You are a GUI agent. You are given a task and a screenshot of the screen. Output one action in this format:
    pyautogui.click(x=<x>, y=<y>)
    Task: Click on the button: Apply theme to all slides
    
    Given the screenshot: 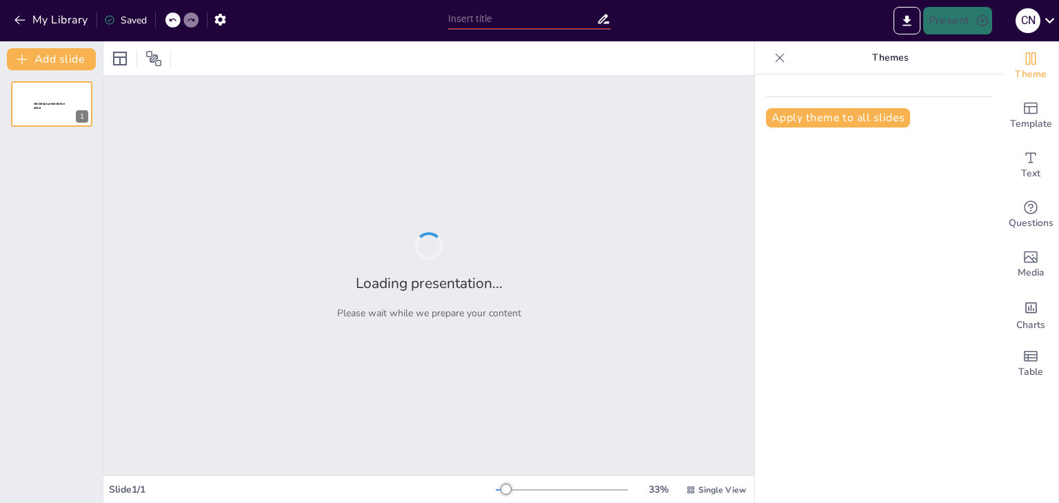 What is the action you would take?
    pyautogui.click(x=838, y=118)
    